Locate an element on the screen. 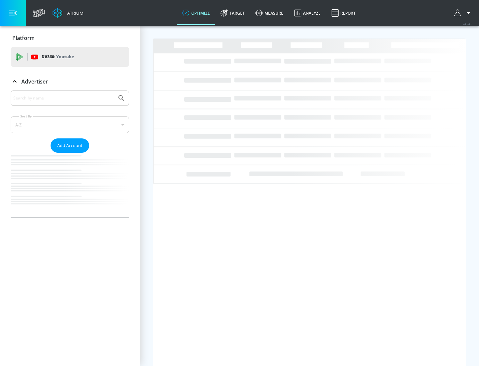  div: Platform is located at coordinates (70, 38).